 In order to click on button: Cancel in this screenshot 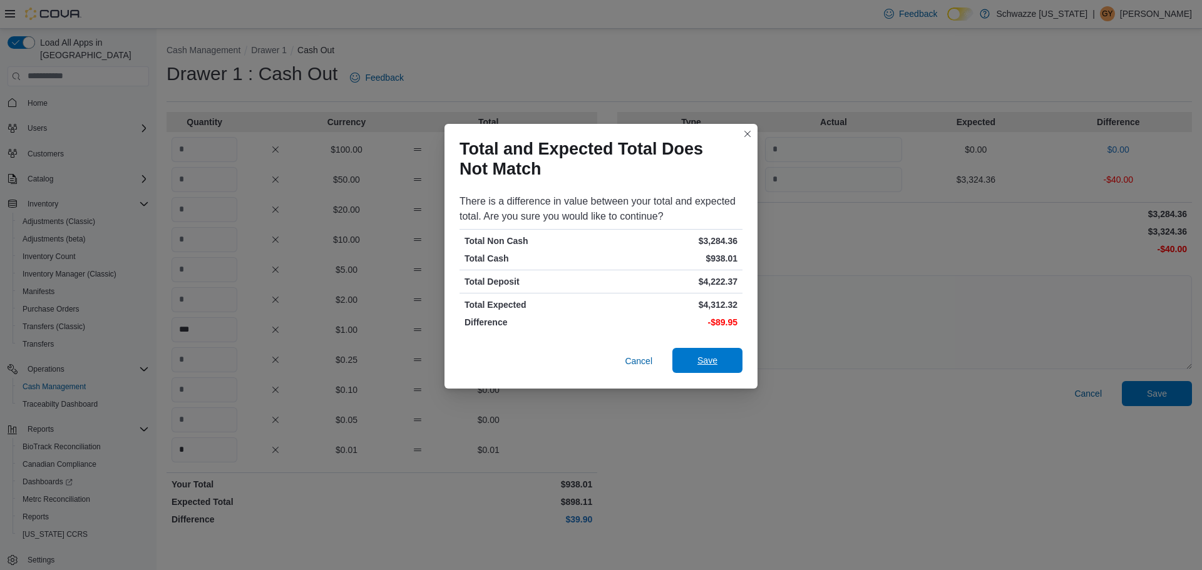, I will do `click(639, 361)`.